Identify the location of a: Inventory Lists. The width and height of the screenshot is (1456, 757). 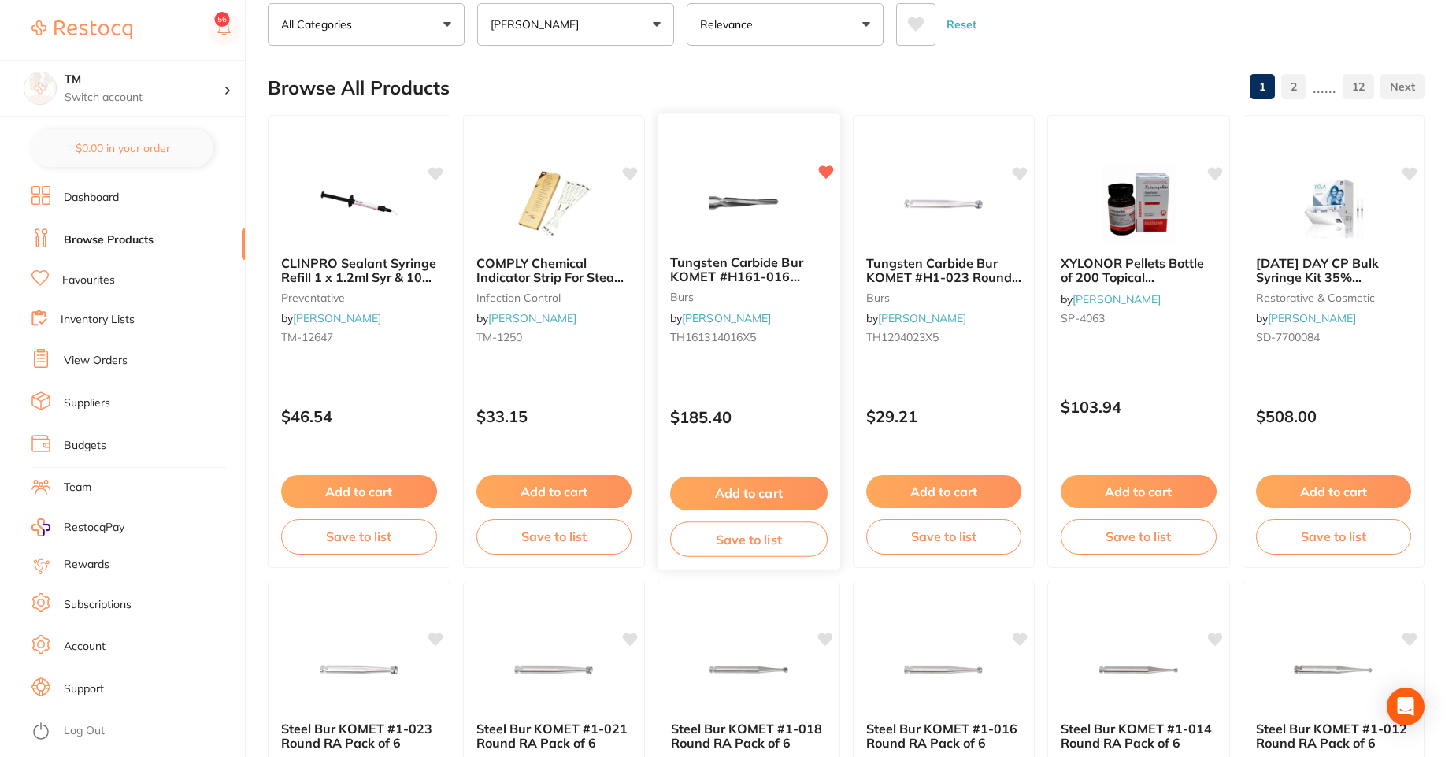
(98, 320).